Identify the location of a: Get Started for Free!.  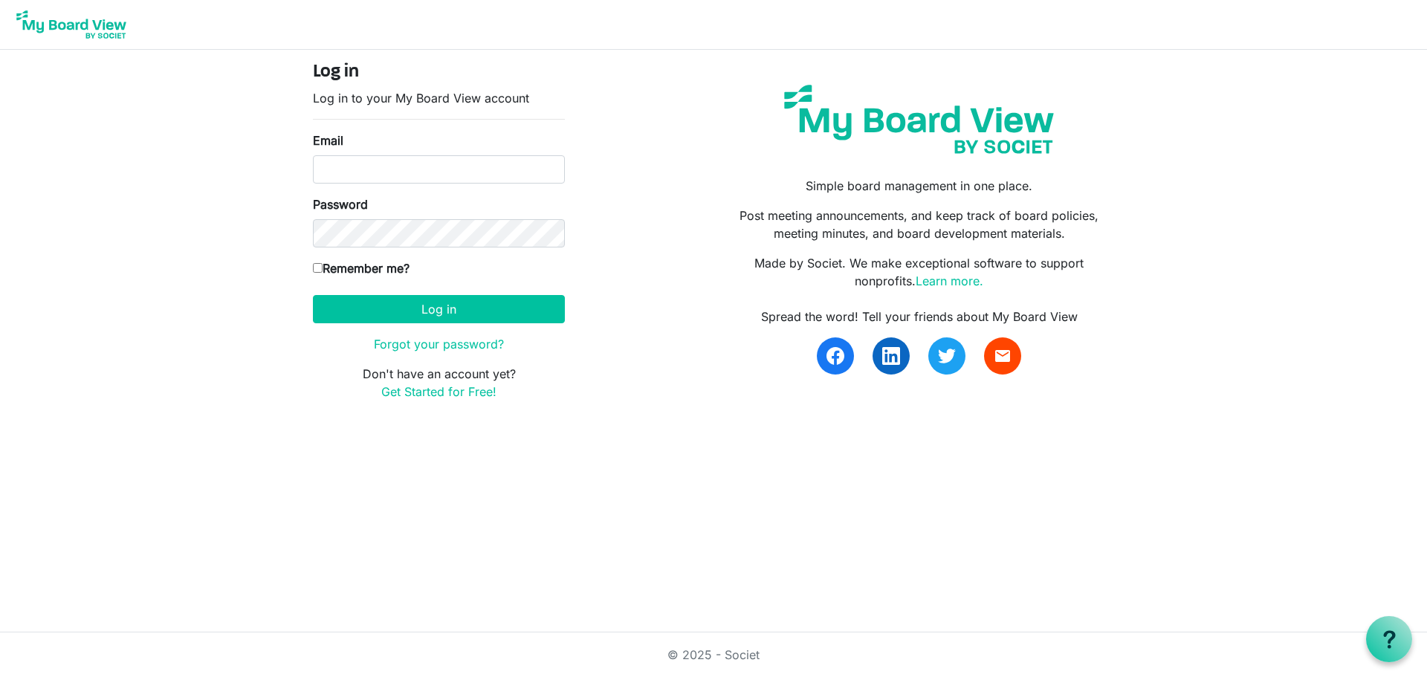
(438, 392).